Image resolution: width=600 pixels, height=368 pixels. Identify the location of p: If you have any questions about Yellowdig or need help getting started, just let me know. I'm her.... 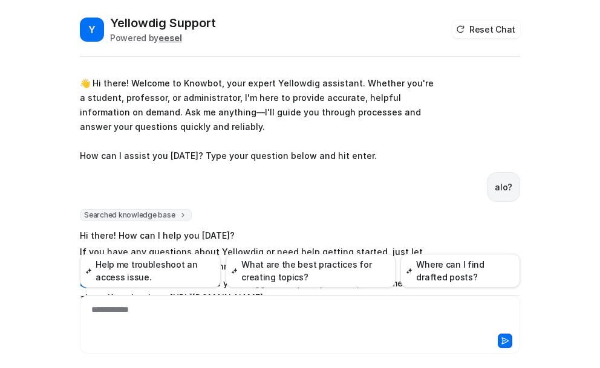
(256, 259).